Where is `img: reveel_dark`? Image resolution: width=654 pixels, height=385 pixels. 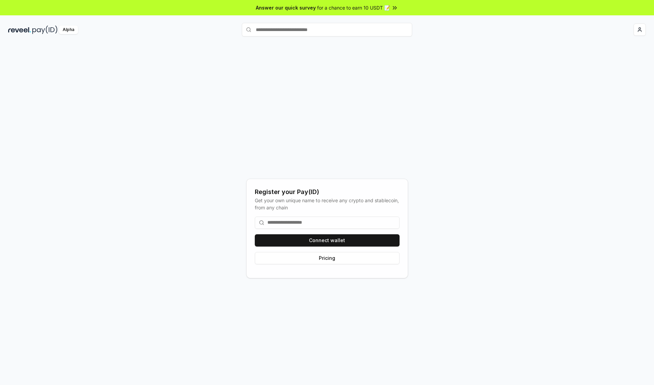 img: reveel_dark is located at coordinates (19, 30).